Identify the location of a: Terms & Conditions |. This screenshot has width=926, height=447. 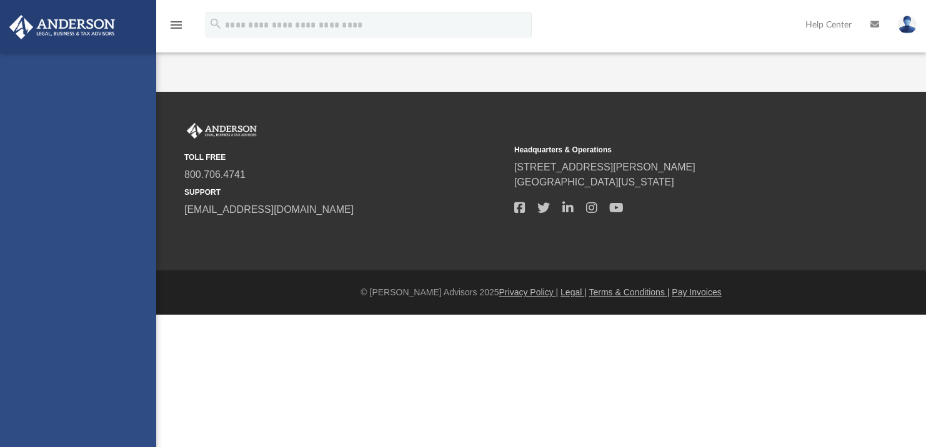
(629, 292).